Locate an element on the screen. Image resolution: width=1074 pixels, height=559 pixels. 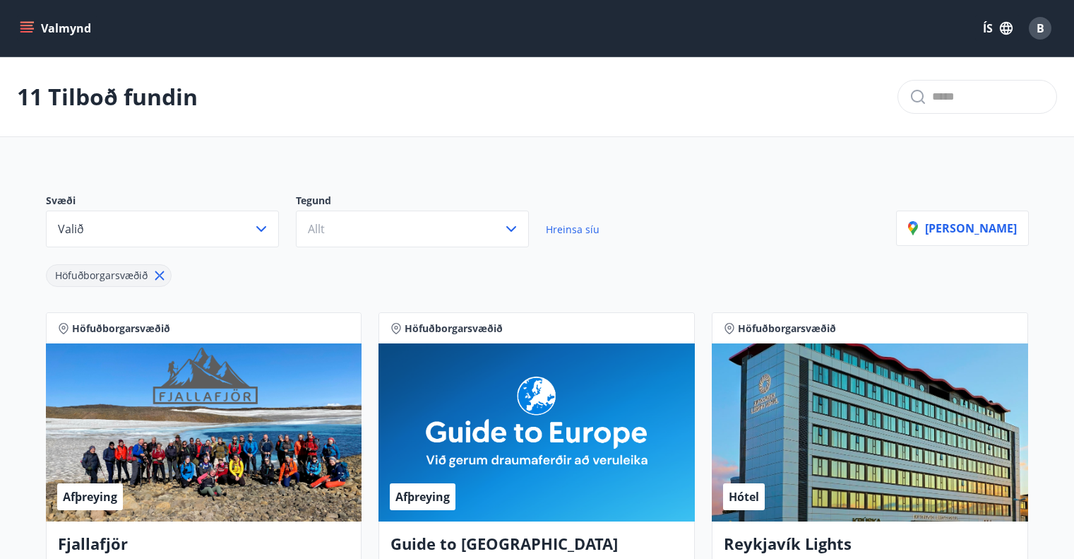
button: B is located at coordinates (1041, 28).